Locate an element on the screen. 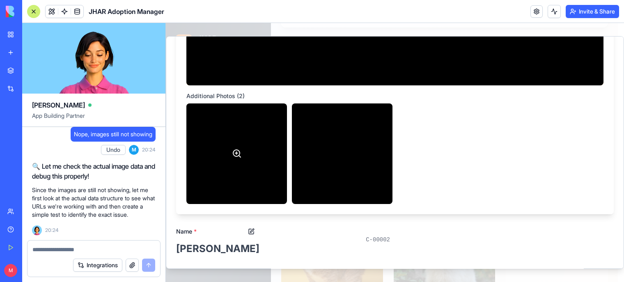  img: logo is located at coordinates (31, 11).